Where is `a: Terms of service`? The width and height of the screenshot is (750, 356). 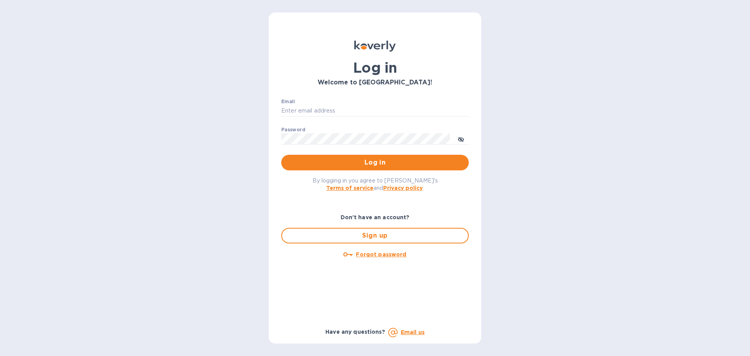
a: Terms of service is located at coordinates (349, 188).